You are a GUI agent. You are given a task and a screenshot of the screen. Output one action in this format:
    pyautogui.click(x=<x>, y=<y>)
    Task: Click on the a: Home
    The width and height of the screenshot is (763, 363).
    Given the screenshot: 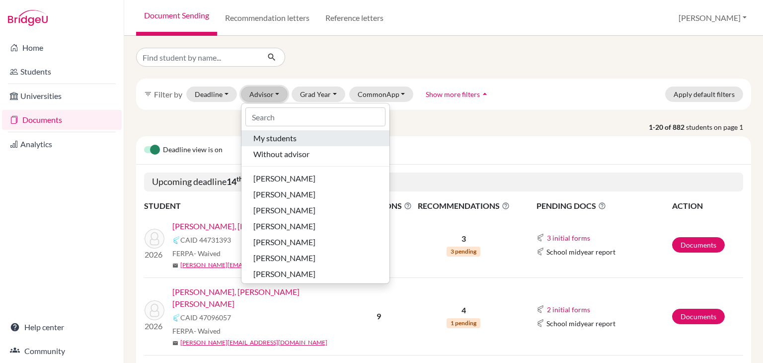 What is the action you would take?
    pyautogui.click(x=62, y=48)
    